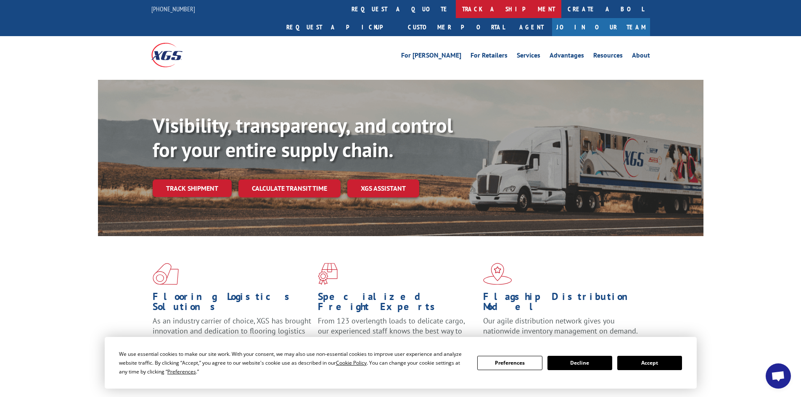 The height and width of the screenshot is (397, 801). I want to click on button: Accept, so click(650, 363).